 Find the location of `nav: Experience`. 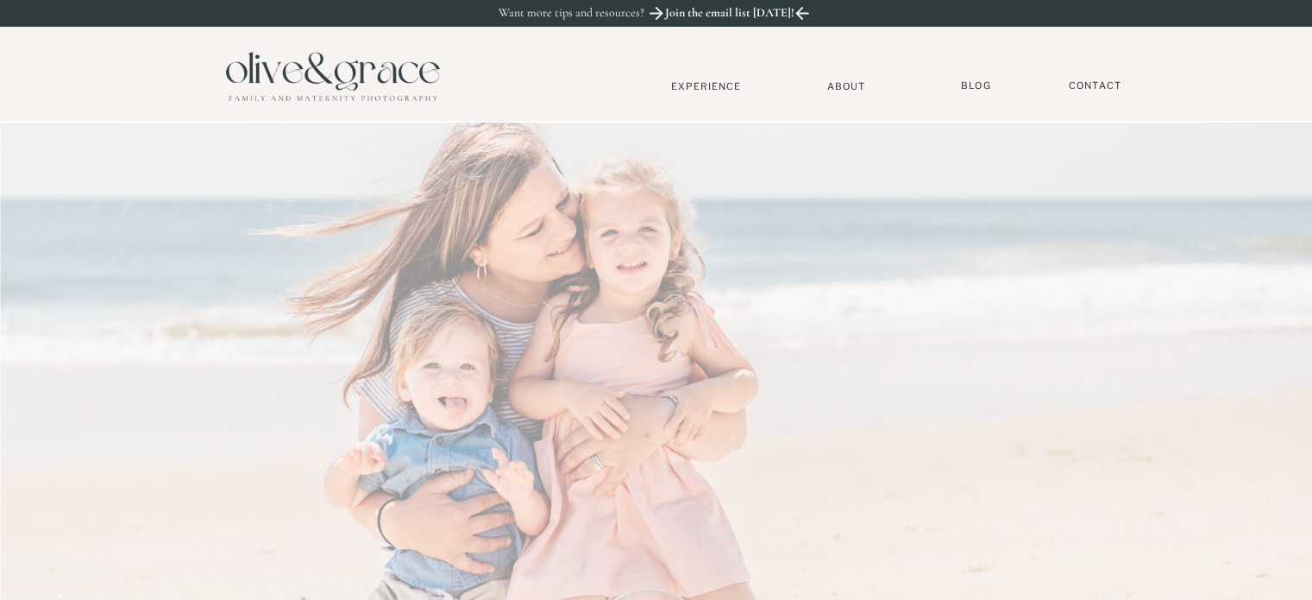

nav: Experience is located at coordinates (707, 86).